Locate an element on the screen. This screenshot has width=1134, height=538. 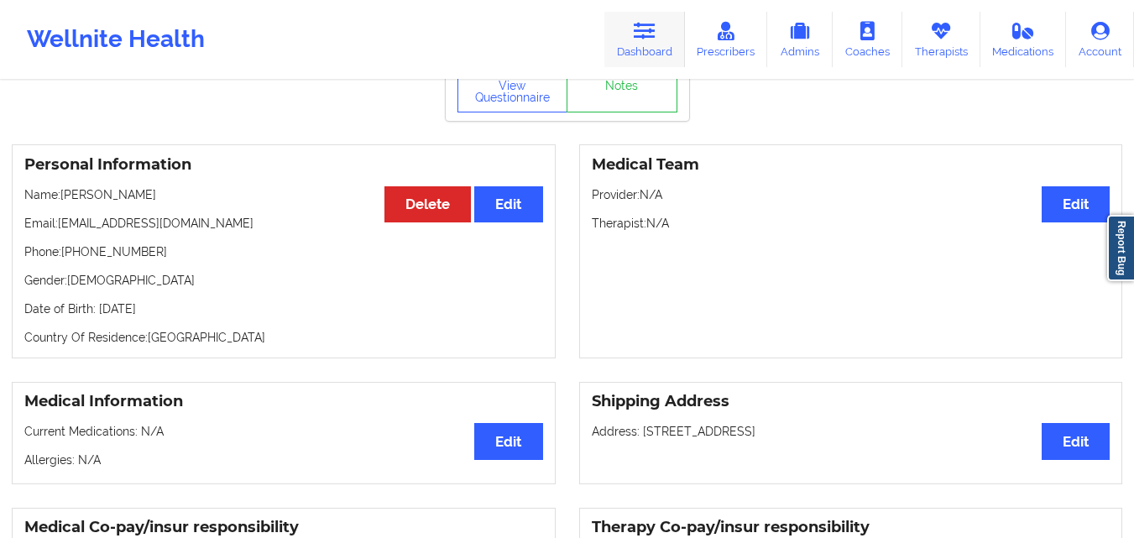
a: Medications is located at coordinates (1023, 39).